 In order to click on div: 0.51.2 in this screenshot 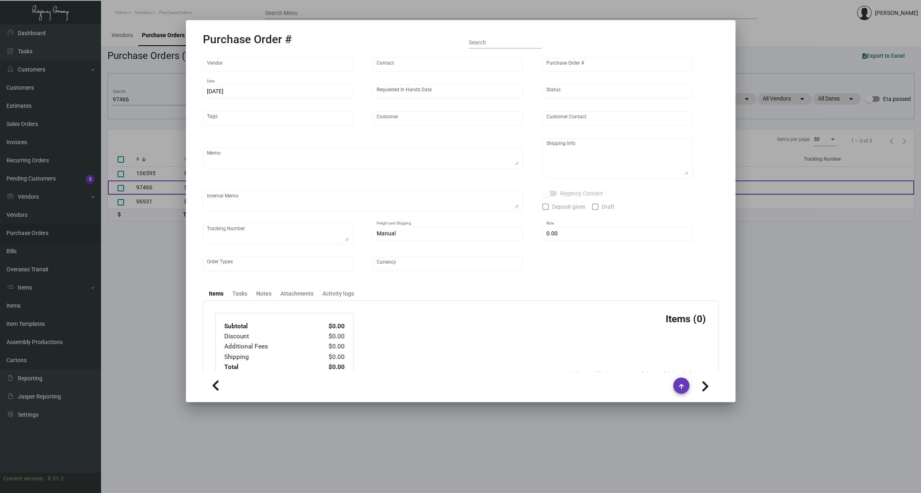, I will do `click(56, 479)`.